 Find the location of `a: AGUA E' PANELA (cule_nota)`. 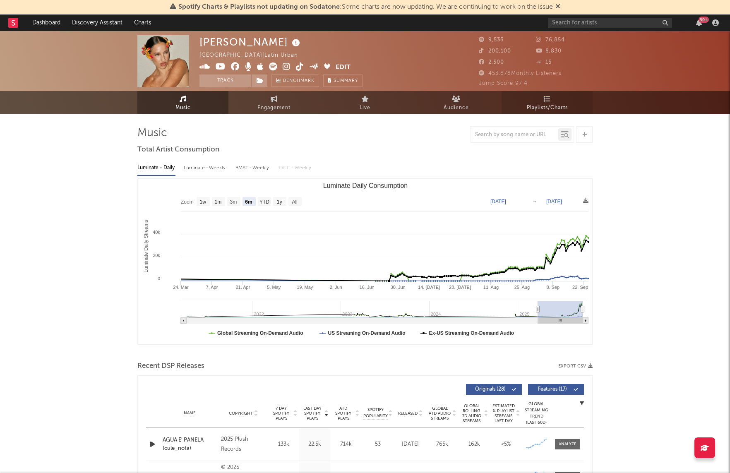

a: AGUA E' PANELA (cule_nota) is located at coordinates (189, 444).